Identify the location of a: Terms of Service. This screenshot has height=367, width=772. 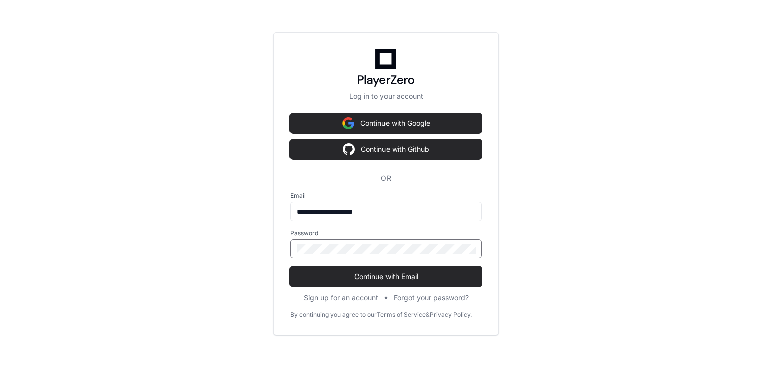
(401, 315).